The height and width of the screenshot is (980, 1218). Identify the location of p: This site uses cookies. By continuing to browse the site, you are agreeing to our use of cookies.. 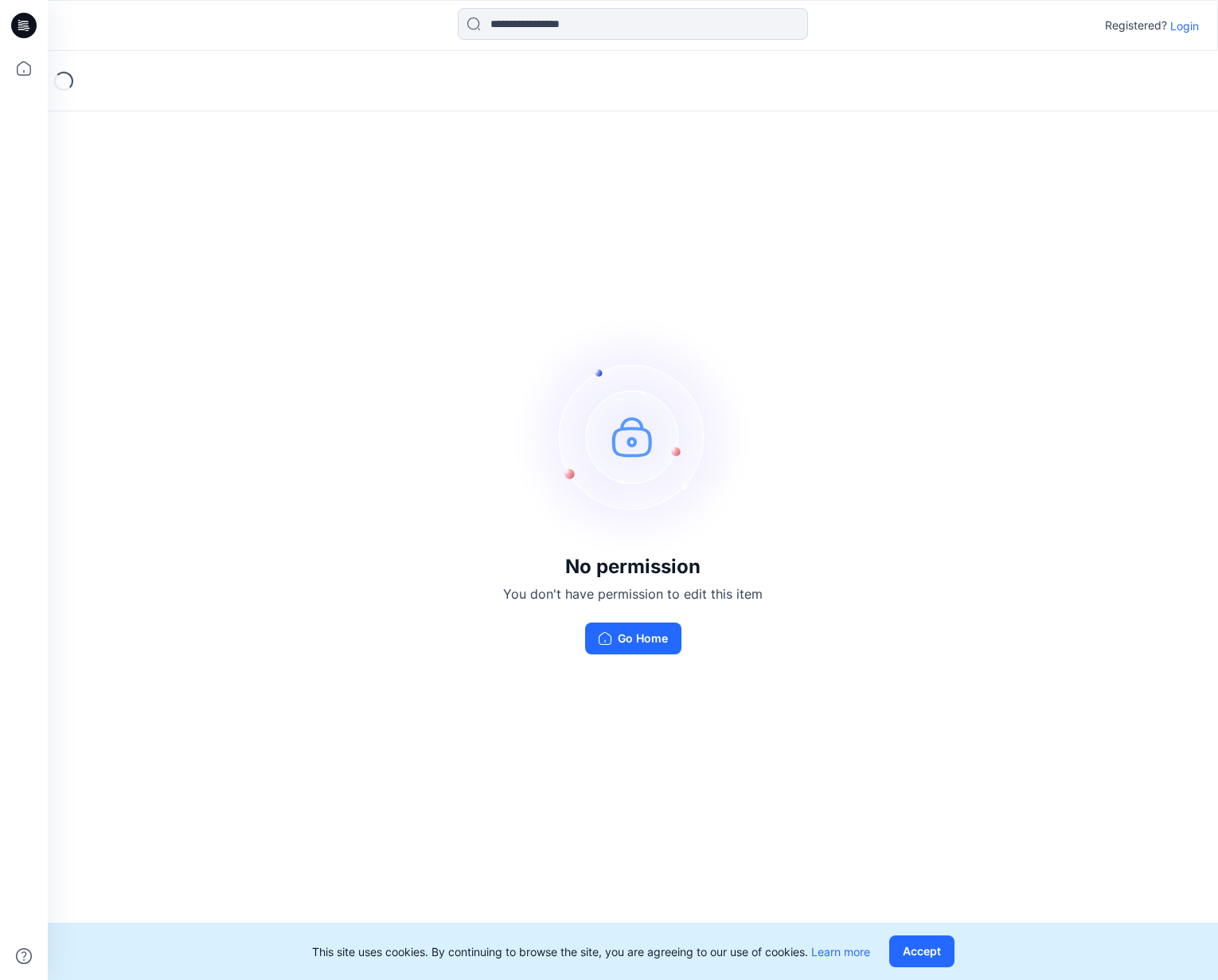
(591, 952).